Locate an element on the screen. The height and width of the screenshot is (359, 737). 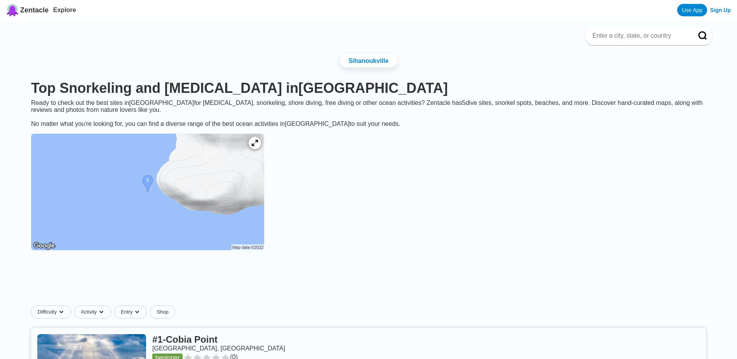
a: Cambodia dive site map is located at coordinates (148, 193).